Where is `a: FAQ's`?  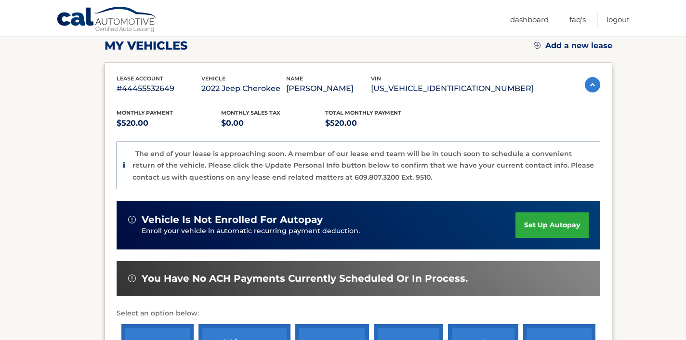
a: FAQ's is located at coordinates (577, 19).